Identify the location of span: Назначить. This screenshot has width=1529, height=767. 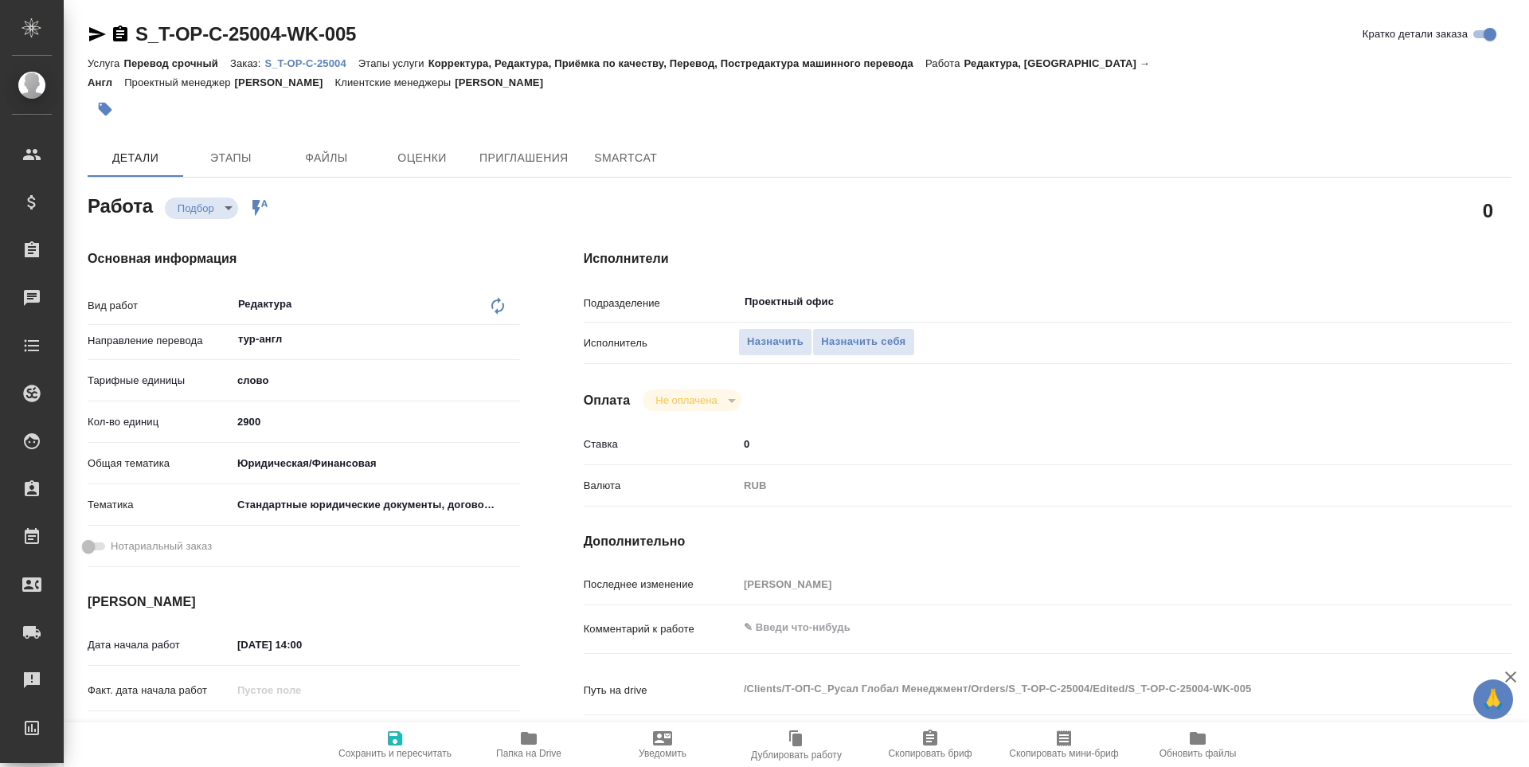
(775, 342).